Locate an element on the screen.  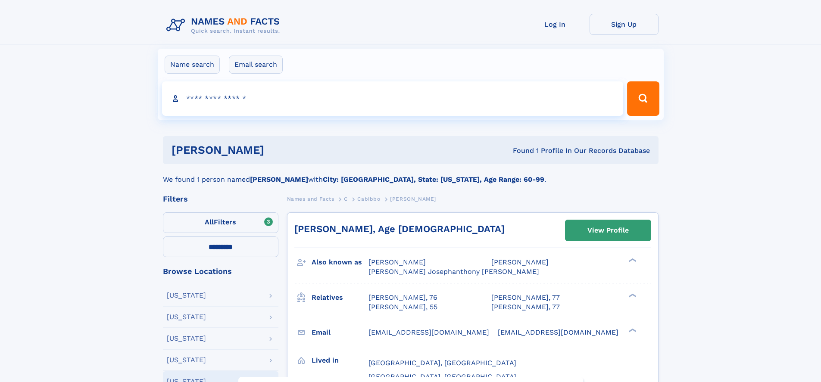
a: Log In is located at coordinates (555, 24).